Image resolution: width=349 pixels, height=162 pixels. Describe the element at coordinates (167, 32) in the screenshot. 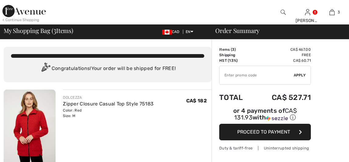

I see `img: Canadian Dollar` at that location.